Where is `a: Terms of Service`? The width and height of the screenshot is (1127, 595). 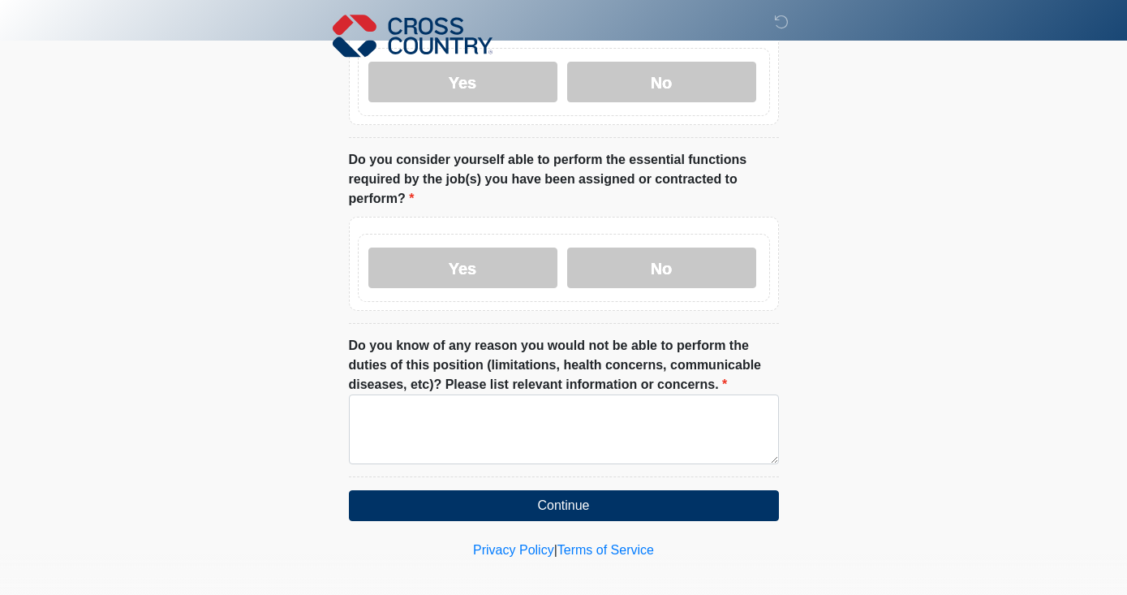
a: Terms of Service is located at coordinates (605, 549).